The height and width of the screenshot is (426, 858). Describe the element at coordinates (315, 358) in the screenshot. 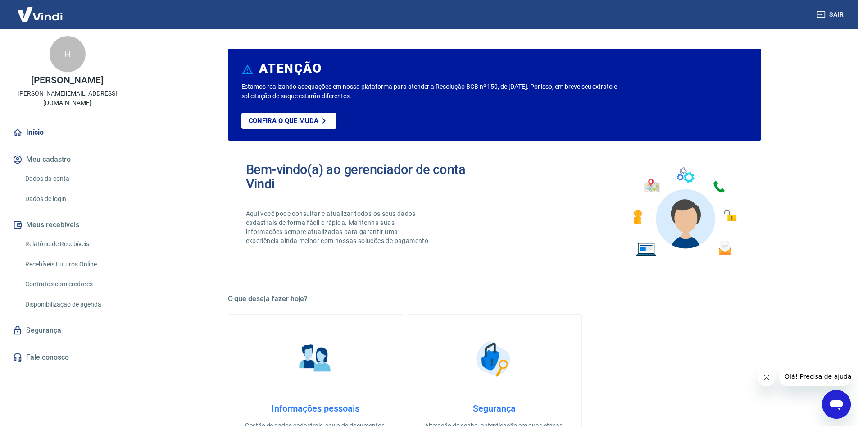

I see `img: Informações pessoais` at that location.